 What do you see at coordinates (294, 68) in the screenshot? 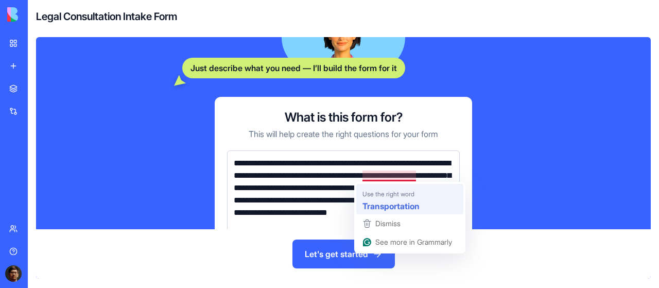
I see `div: Just describe what you need — I’ll build the form for it` at bounding box center [294, 68].